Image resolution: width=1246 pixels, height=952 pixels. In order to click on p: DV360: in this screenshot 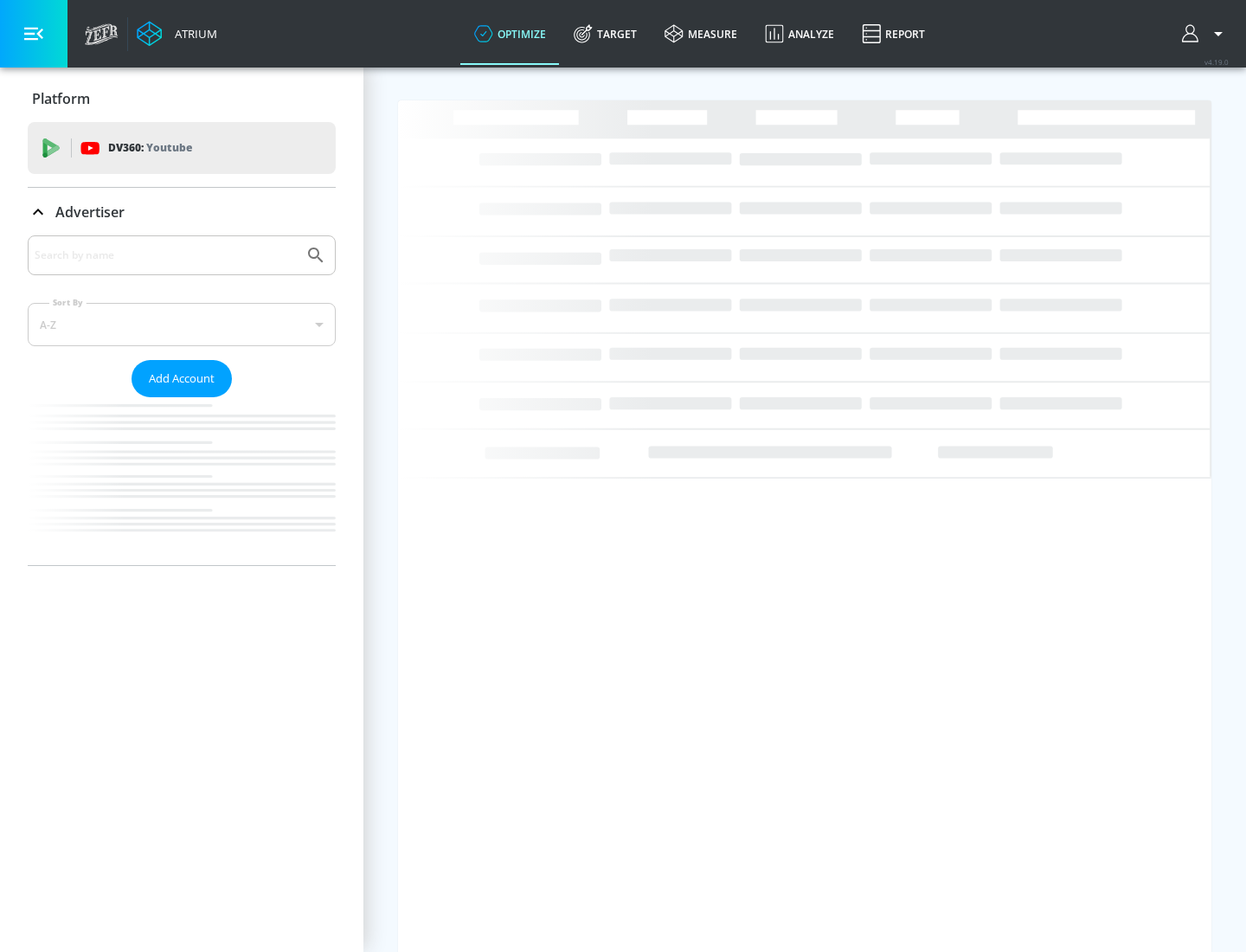, I will do `click(150, 148)`.